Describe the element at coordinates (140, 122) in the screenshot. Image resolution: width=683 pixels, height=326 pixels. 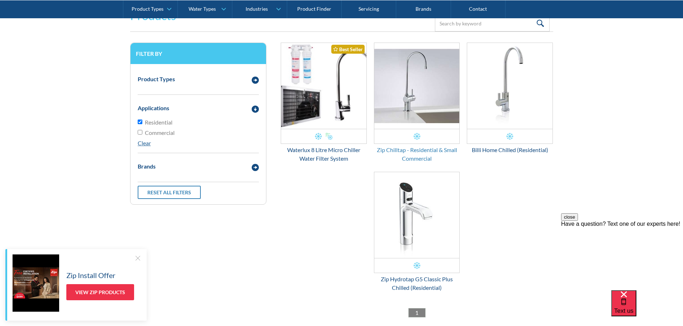
I see `input: Residential` at that location.